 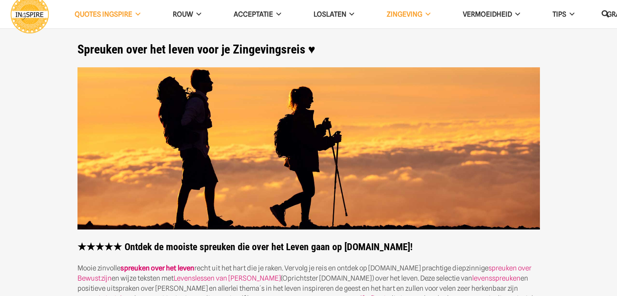 What do you see at coordinates (104, 14) in the screenshot?
I see `span: QUOTES INGSPIRE` at bounding box center [104, 14].